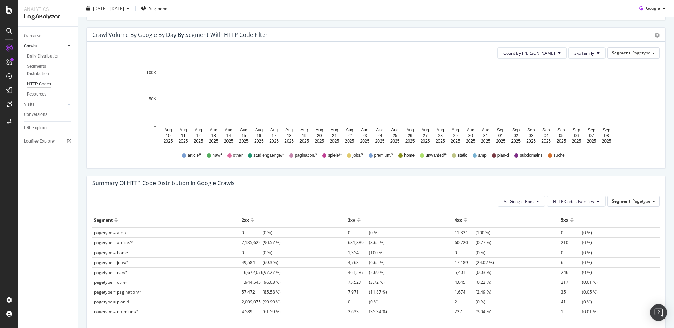  What do you see at coordinates (116, 311) in the screenshot?
I see `span: pagetype = premium/*` at bounding box center [116, 311].